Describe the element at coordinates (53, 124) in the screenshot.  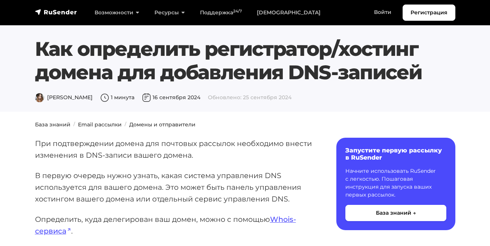
I see `a: База знаний` at that location.